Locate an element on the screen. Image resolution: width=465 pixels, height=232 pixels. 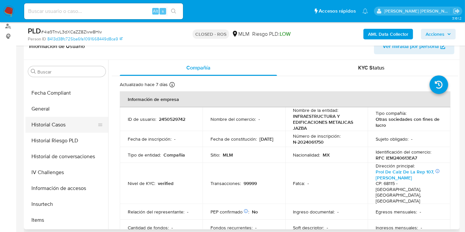
span: s is located at coordinates (163, 11).